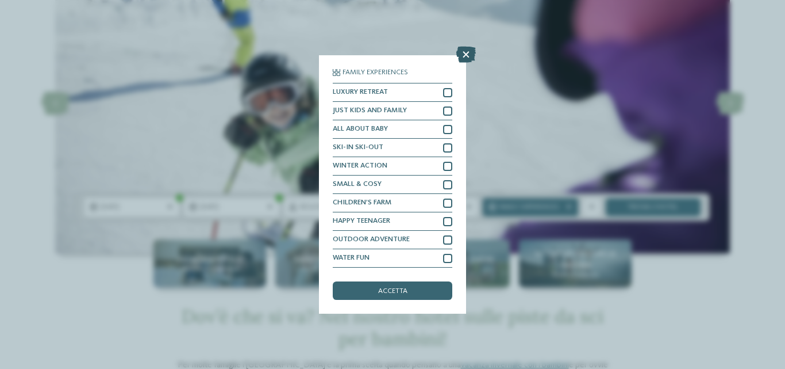 Image resolution: width=785 pixels, height=369 pixels. Describe the element at coordinates (362, 202) in the screenshot. I see `span: CHILDREN’S FARM` at that location.